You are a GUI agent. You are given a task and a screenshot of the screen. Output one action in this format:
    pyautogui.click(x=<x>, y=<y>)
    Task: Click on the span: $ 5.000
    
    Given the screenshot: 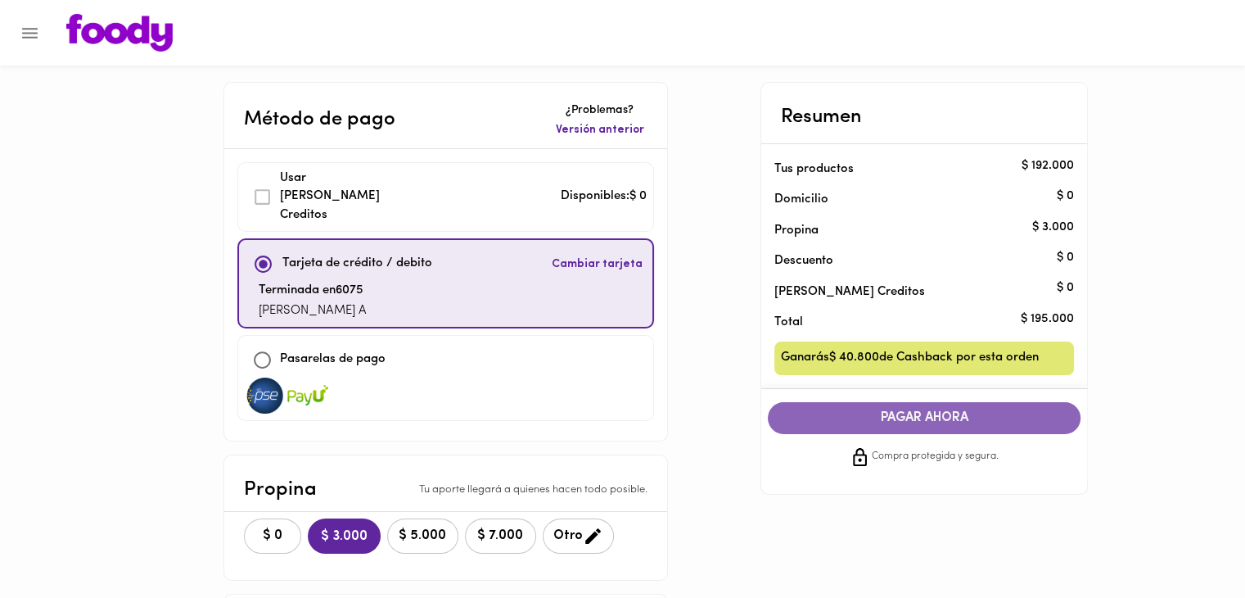 What is the action you would take?
    pyautogui.click(x=422, y=535)
    